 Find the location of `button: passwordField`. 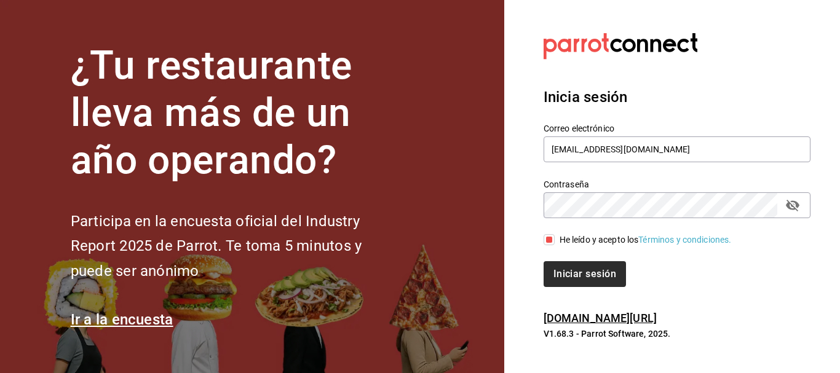

button: passwordField is located at coordinates (793, 206).